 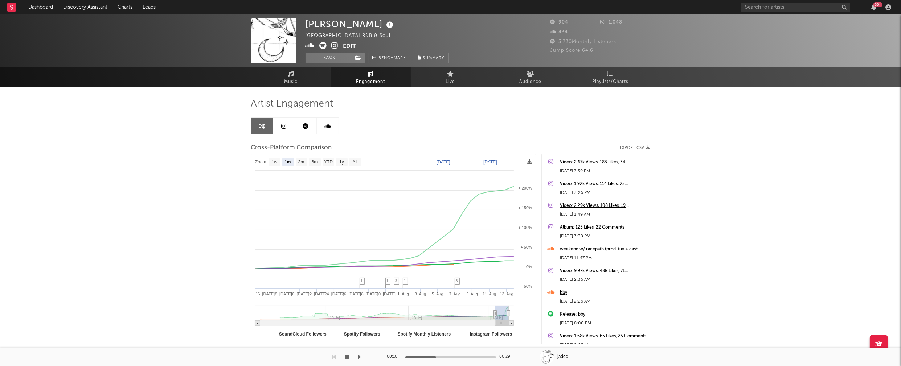 I want to click on text: 0%, so click(x=529, y=267).